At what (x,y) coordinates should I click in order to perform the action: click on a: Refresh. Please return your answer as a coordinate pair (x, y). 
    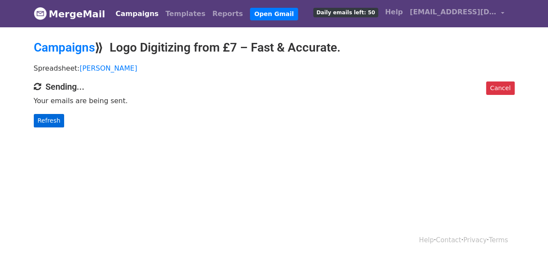
    Looking at the image, I should click on (49, 120).